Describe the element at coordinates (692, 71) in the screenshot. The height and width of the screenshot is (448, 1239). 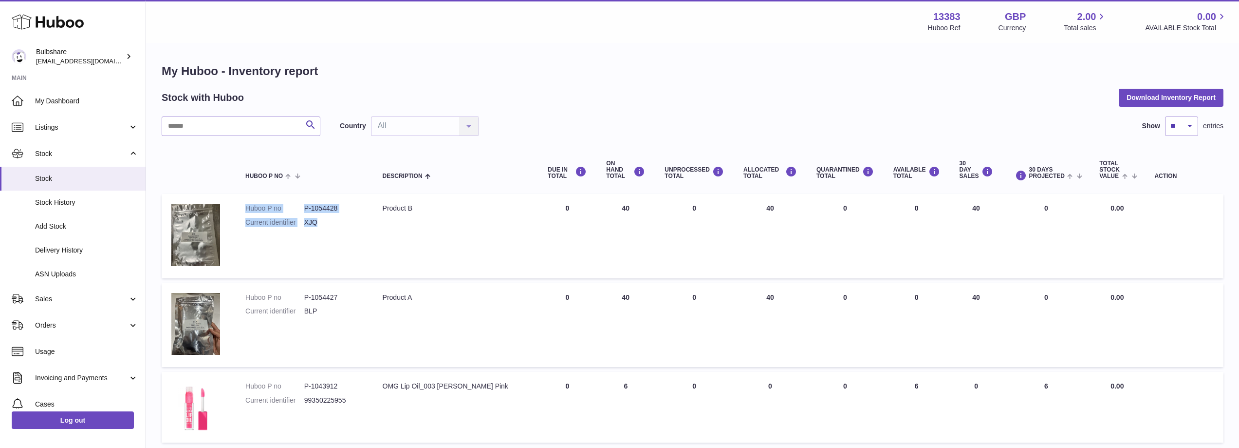
I see `h1: My Huboo - Inventory report` at that location.